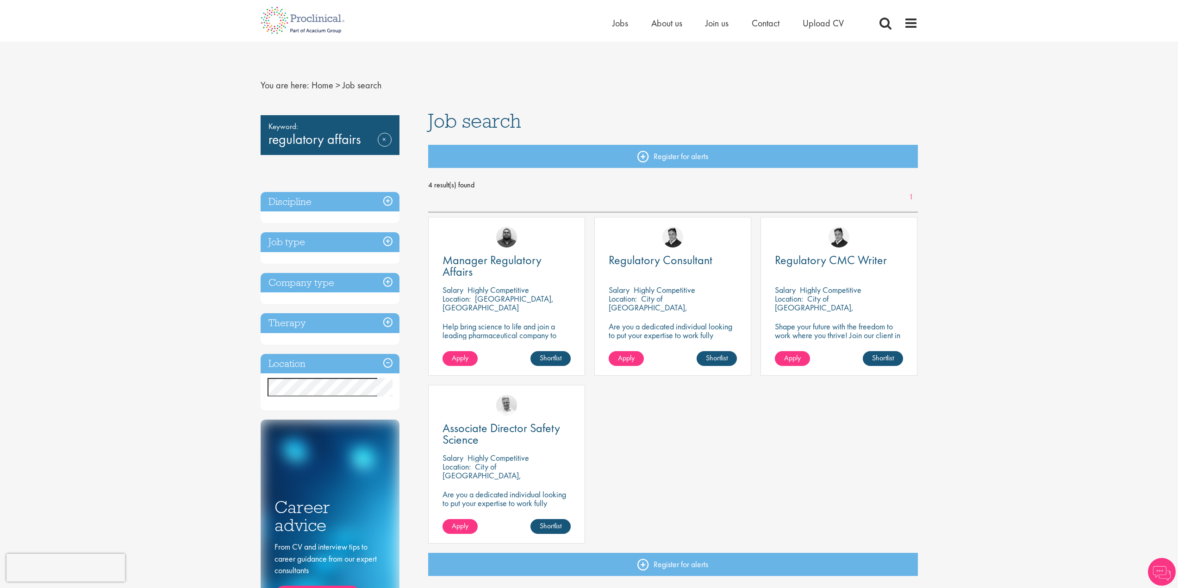 This screenshot has width=1178, height=588. I want to click on div: Company type, so click(330, 283).